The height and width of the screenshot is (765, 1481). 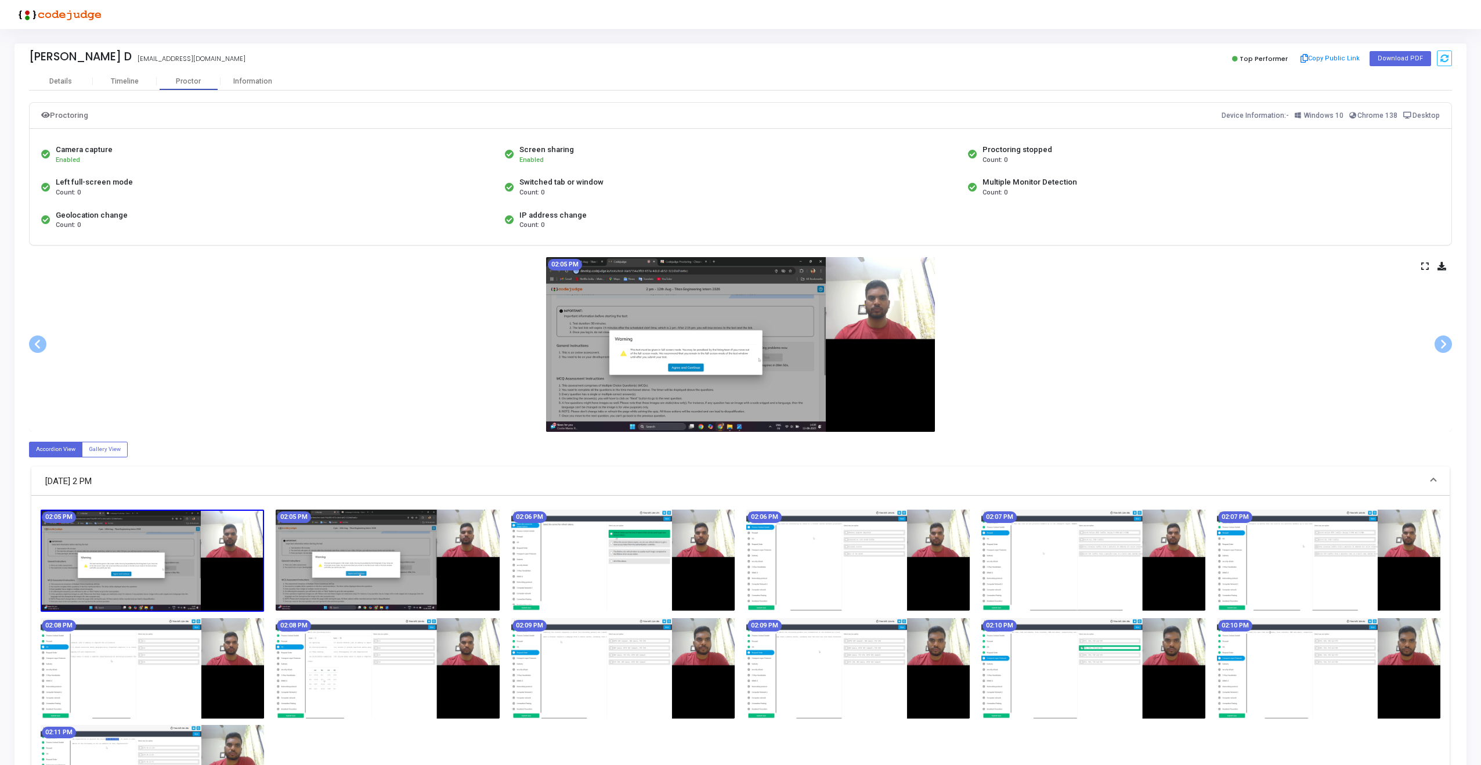 I want to click on button: Download PDF, so click(x=1401, y=59).